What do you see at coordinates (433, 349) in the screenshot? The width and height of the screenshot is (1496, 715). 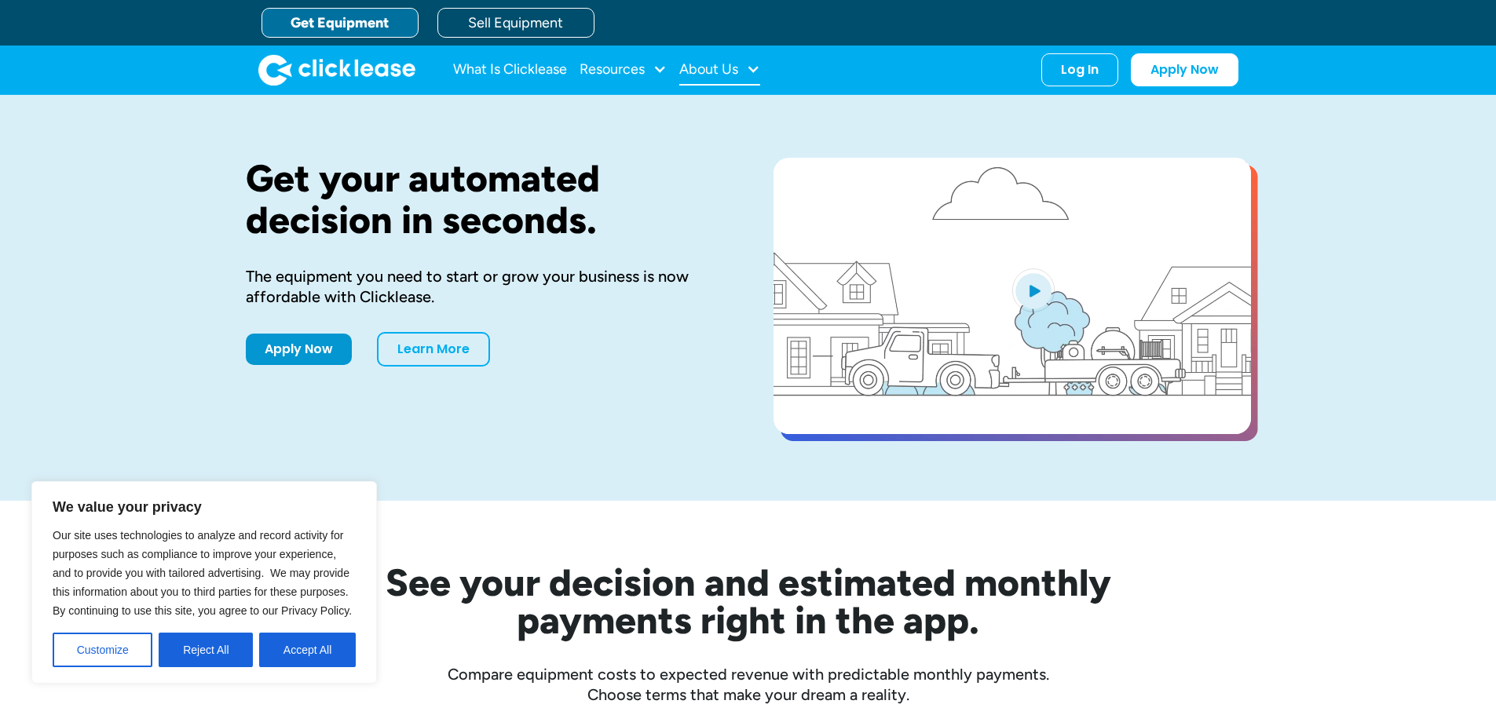 I see `a: Learn More` at bounding box center [433, 349].